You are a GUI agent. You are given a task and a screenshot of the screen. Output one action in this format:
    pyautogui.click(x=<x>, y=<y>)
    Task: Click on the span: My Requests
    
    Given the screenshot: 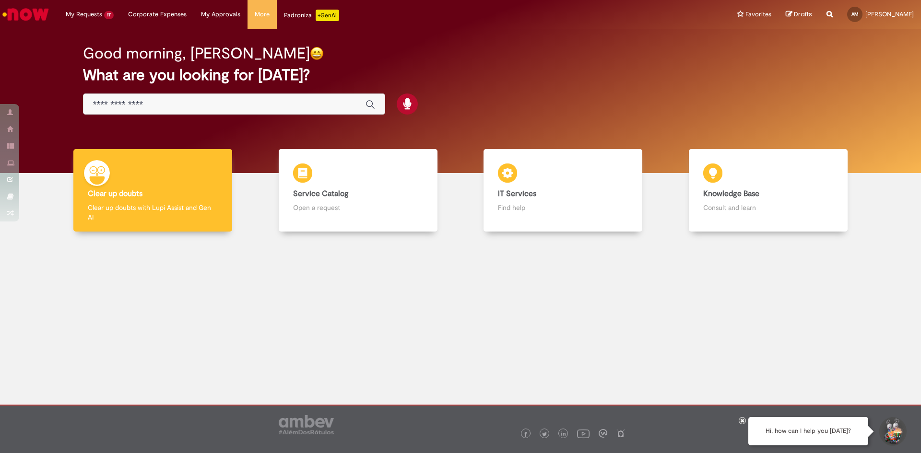 What is the action you would take?
    pyautogui.click(x=84, y=14)
    